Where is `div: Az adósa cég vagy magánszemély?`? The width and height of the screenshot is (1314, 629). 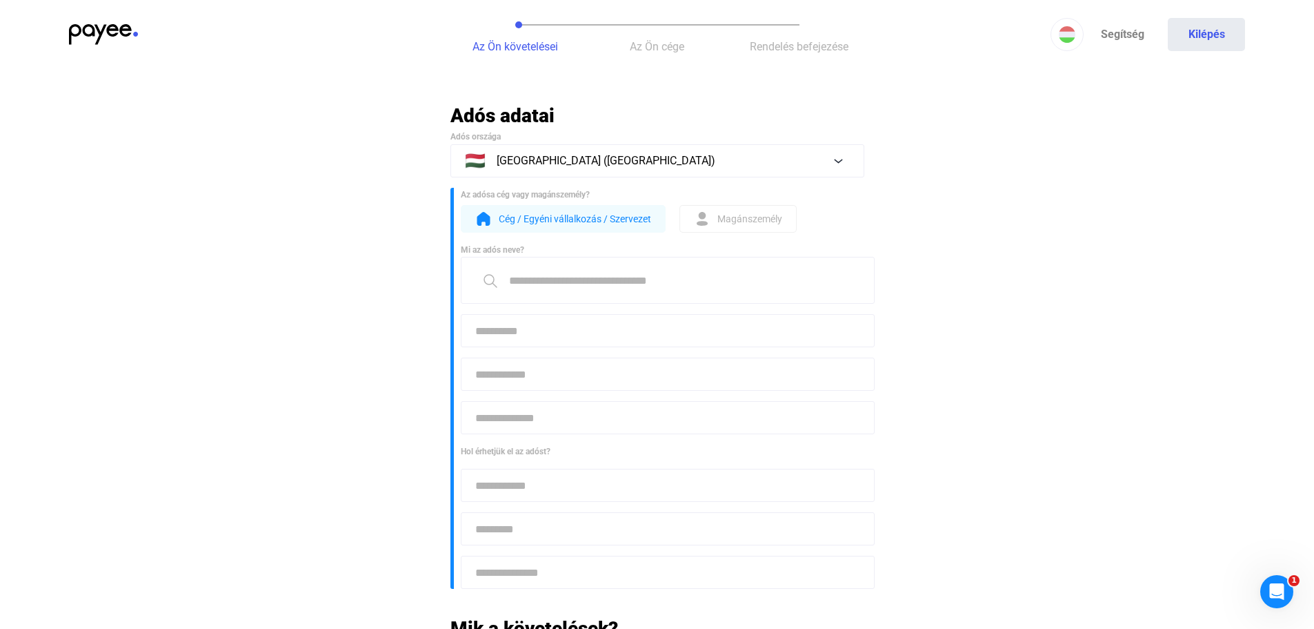
div: Az adósa cég vagy magánszemély? is located at coordinates (662, 195).